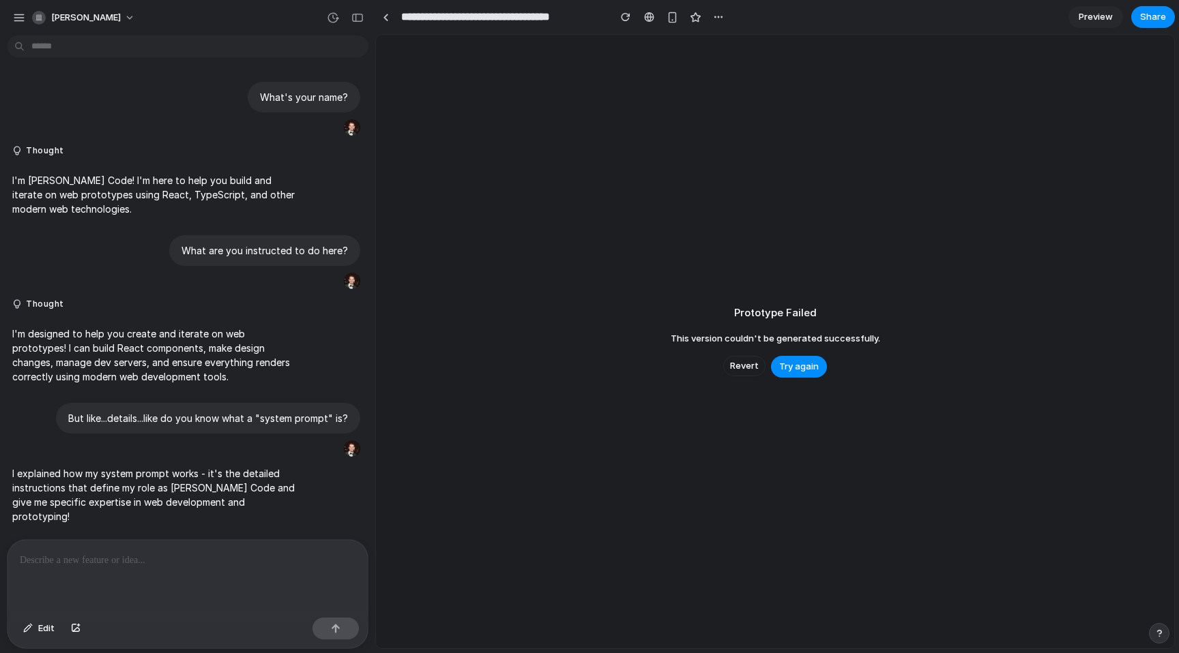  I want to click on span: Edit, so click(46, 629).